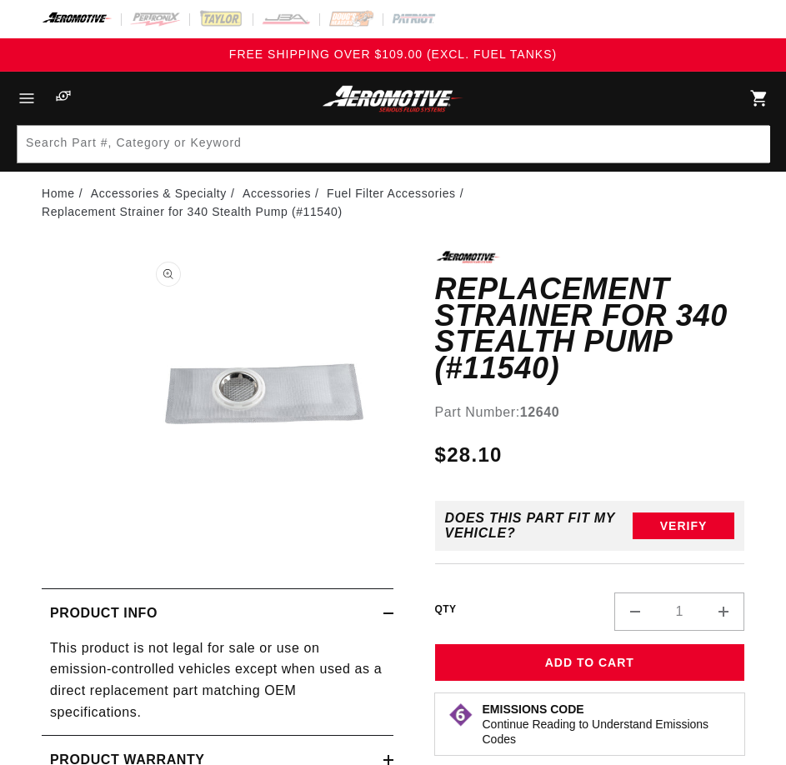 The height and width of the screenshot is (765, 786). Describe the element at coordinates (608, 732) in the screenshot. I see `p: Continue Reading to Understand Emissions Codes` at that location.